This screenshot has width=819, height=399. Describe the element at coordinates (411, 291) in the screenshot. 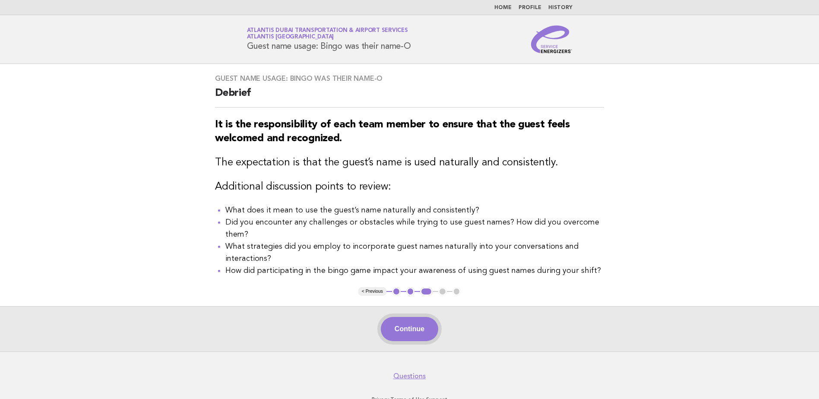

I see `button: 2` at that location.